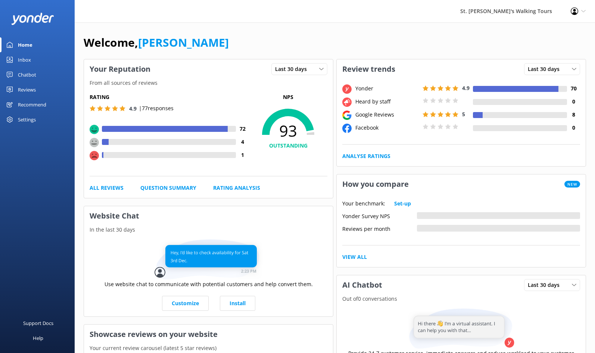 The image size is (595, 353). Describe the element at coordinates (27, 75) in the screenshot. I see `div: Chatbot` at that location.